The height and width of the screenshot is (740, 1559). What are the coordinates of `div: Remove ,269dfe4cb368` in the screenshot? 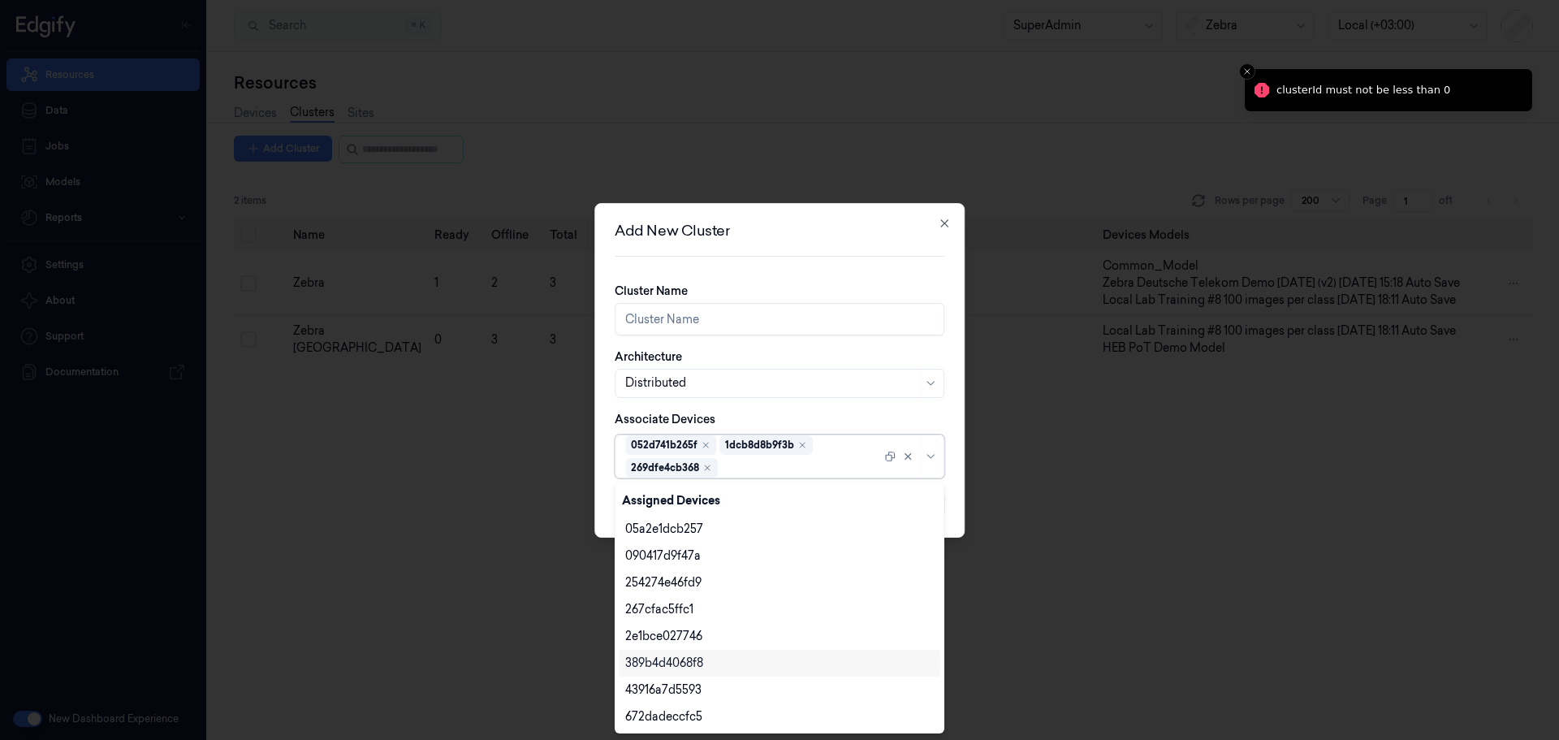 It's located at (707, 468).